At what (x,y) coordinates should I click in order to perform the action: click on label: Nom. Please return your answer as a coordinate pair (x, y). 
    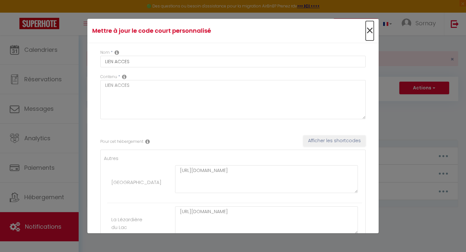
    Looking at the image, I should click on (105, 52).